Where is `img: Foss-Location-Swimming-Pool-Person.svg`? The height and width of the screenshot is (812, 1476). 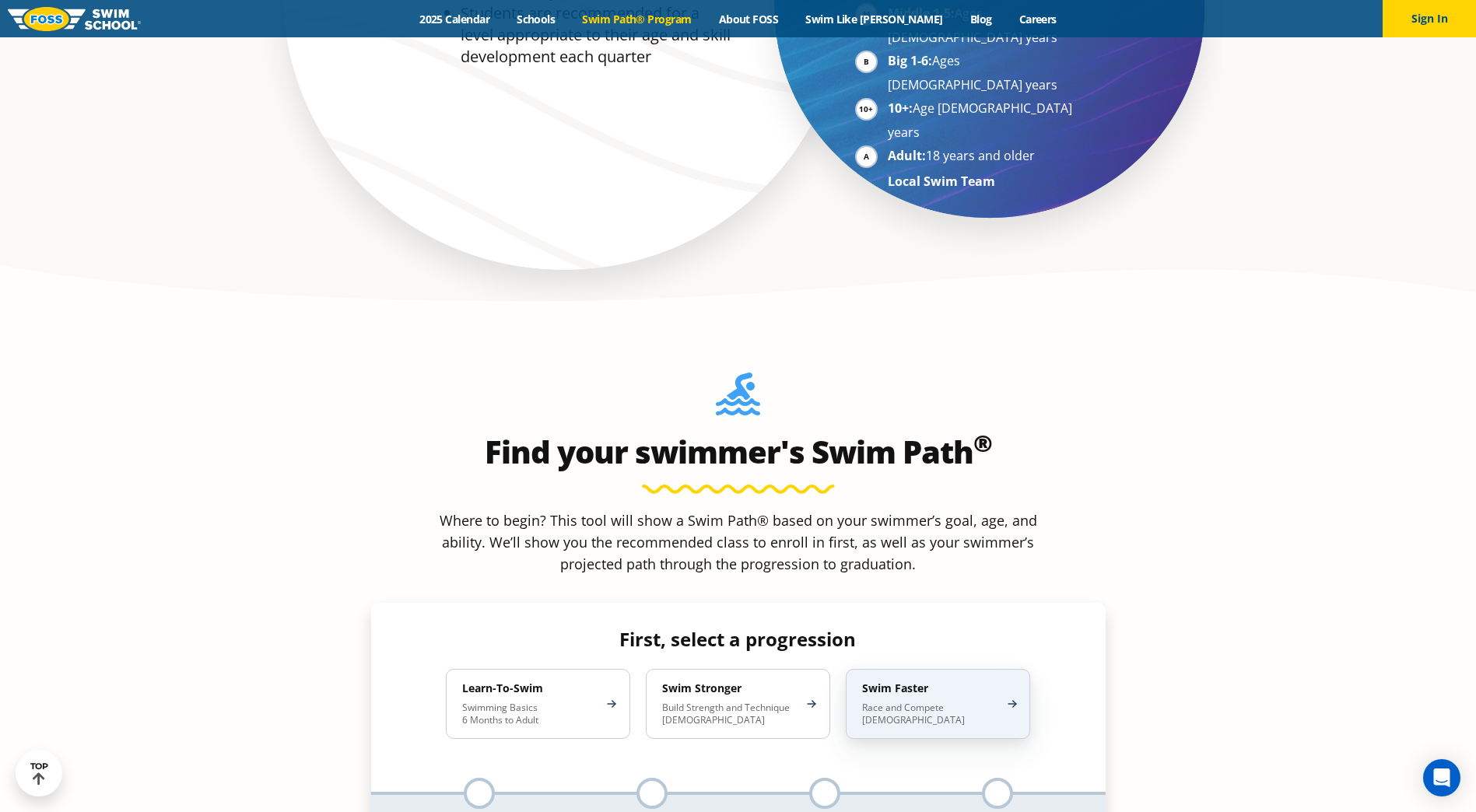 img: Foss-Location-Swimming-Pool-Person.svg is located at coordinates (738, 399).